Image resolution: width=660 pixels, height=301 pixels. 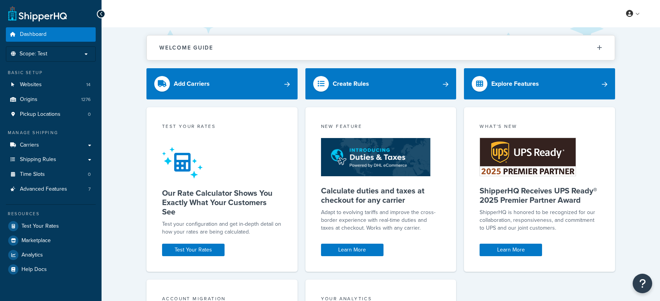 What do you see at coordinates (51, 255) in the screenshot?
I see `li: Analytics` at bounding box center [51, 255].